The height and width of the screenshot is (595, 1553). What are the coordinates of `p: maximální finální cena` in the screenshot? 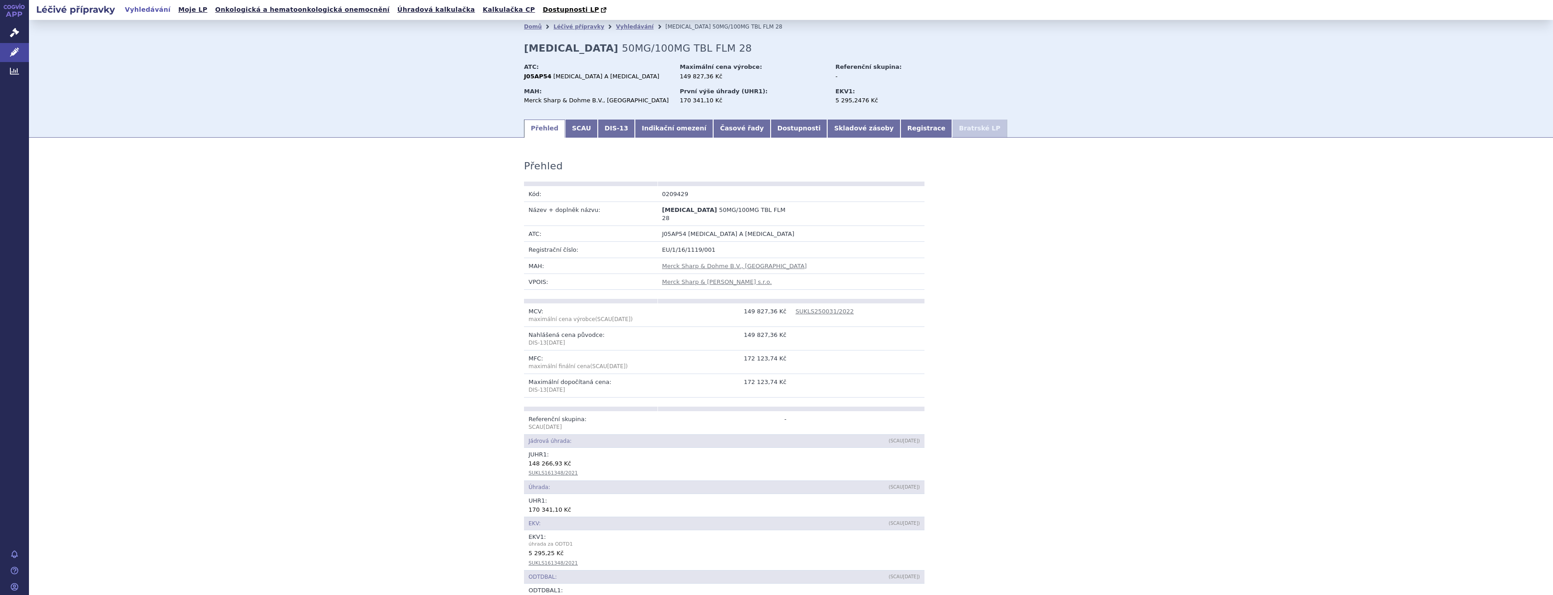 It's located at (591, 366).